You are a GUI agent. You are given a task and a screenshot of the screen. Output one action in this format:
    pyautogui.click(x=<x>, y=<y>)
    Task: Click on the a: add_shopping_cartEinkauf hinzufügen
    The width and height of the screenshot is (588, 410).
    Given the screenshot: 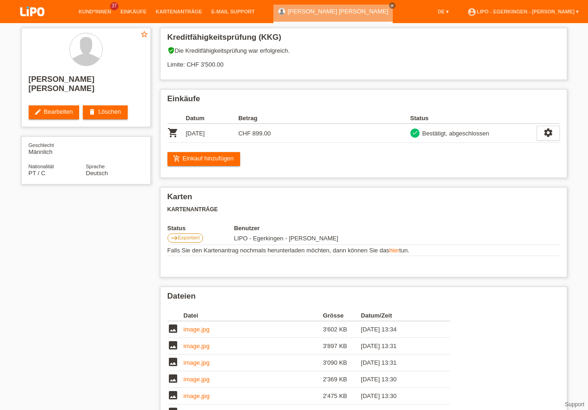 What is the action you would take?
    pyautogui.click(x=204, y=159)
    